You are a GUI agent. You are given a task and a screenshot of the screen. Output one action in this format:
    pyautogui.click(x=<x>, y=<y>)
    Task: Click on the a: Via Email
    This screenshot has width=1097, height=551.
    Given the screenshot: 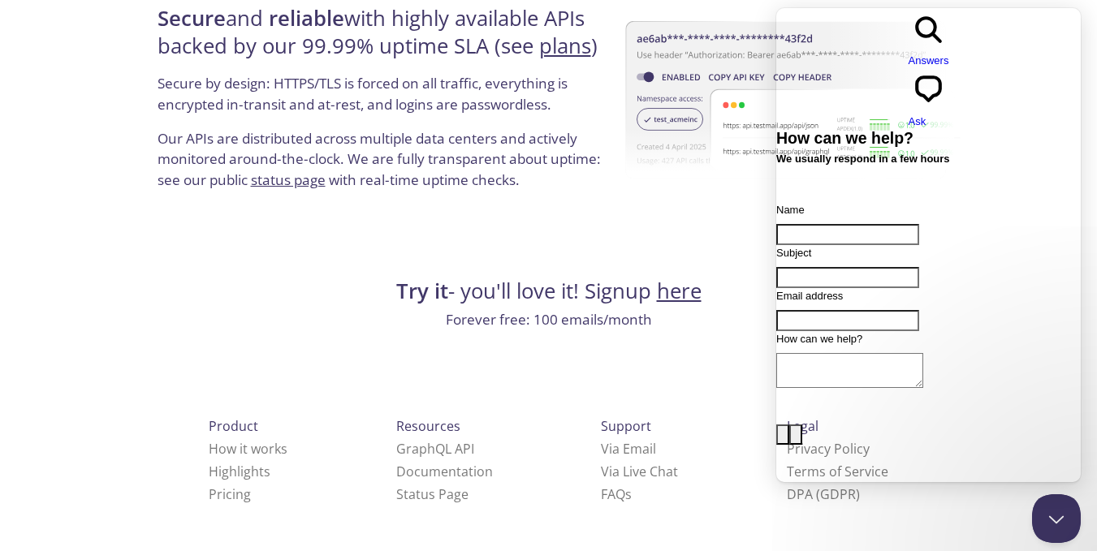 What is the action you would take?
    pyautogui.click(x=628, y=449)
    